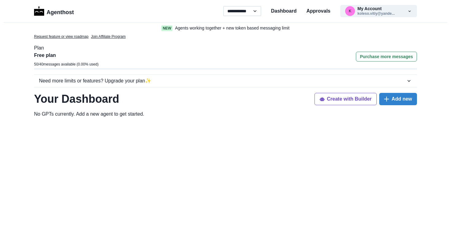  What do you see at coordinates (60, 11) in the screenshot?
I see `p: Agenthost` at bounding box center [60, 11].